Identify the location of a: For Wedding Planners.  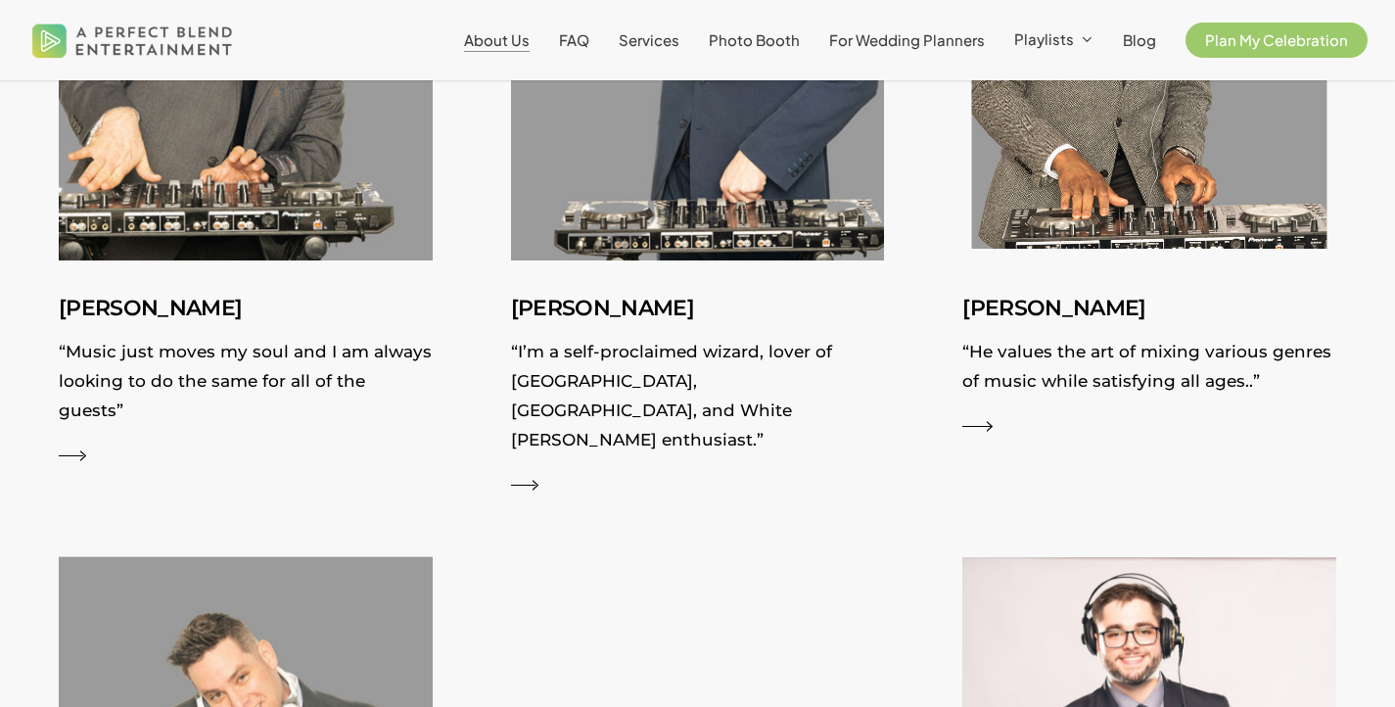
(906, 40).